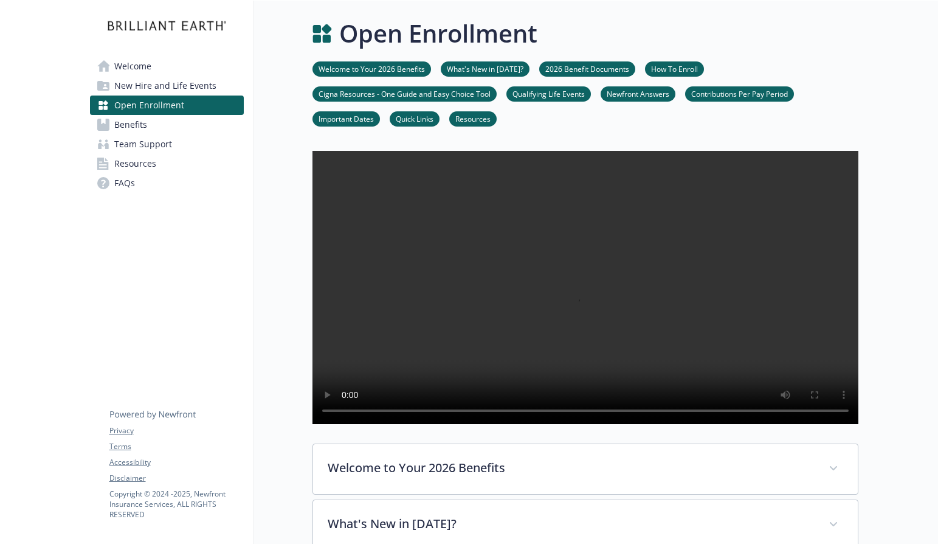 The width and height of the screenshot is (938, 544). What do you see at coordinates (176, 431) in the screenshot?
I see `a: Privacy` at bounding box center [176, 431].